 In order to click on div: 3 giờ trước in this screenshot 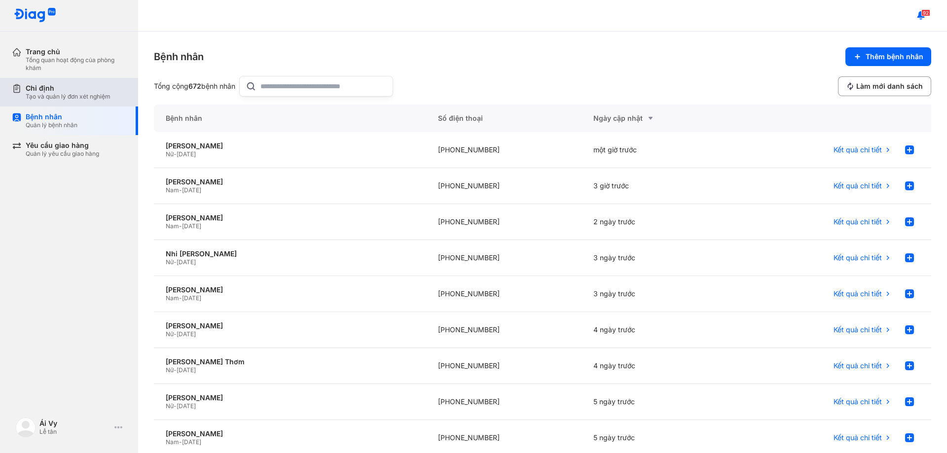, I will do `click(659, 186)`.